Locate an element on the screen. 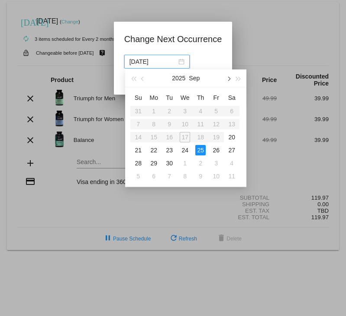 Image resolution: width=346 pixels, height=316 pixels. td: 10/3/2025 is located at coordinates (216, 163).